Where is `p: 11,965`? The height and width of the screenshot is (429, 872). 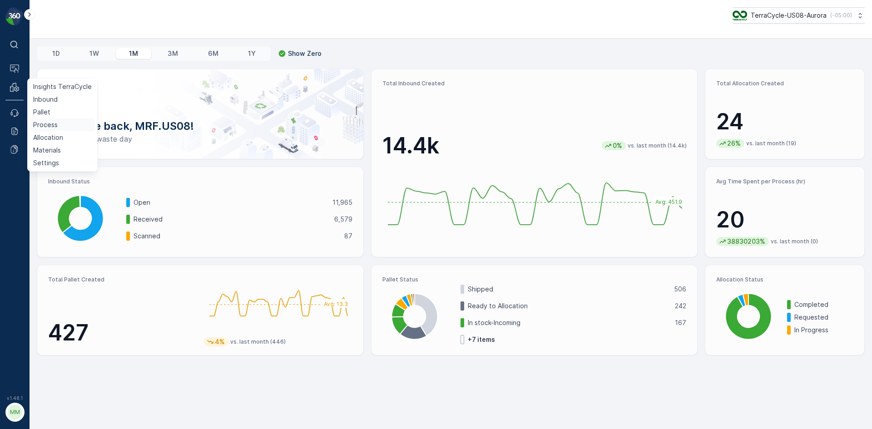 p: 11,965 is located at coordinates (342, 203).